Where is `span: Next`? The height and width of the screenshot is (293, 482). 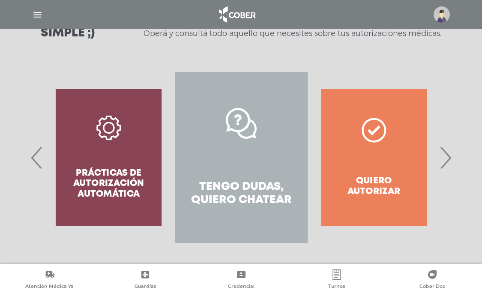
span: Next is located at coordinates (445, 158).